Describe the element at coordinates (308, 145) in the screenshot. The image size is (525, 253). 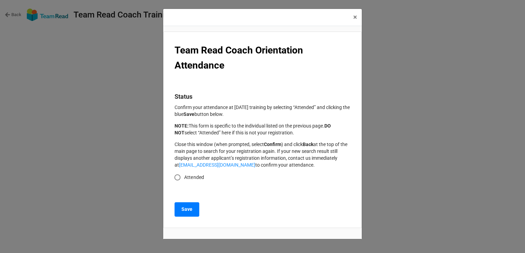
I see `strong: Back` at that location.